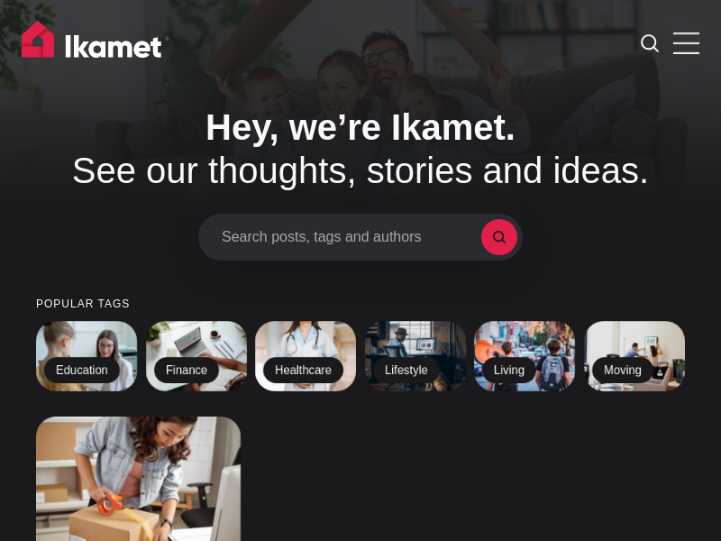  What do you see at coordinates (361, 149) in the screenshot?
I see `h1: See our thoughts, stories and ideas.` at bounding box center [361, 149].